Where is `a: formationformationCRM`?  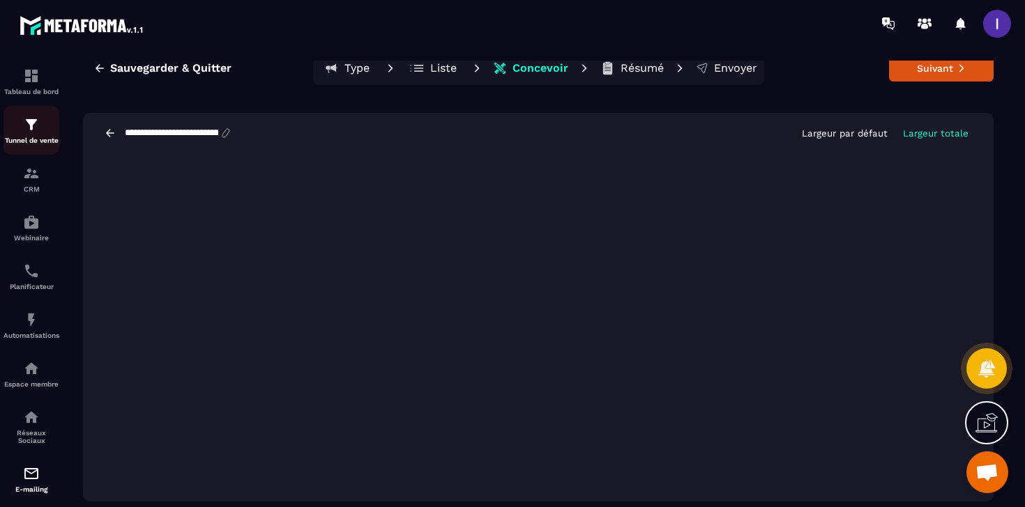 a: formationformationCRM is located at coordinates (31, 179).